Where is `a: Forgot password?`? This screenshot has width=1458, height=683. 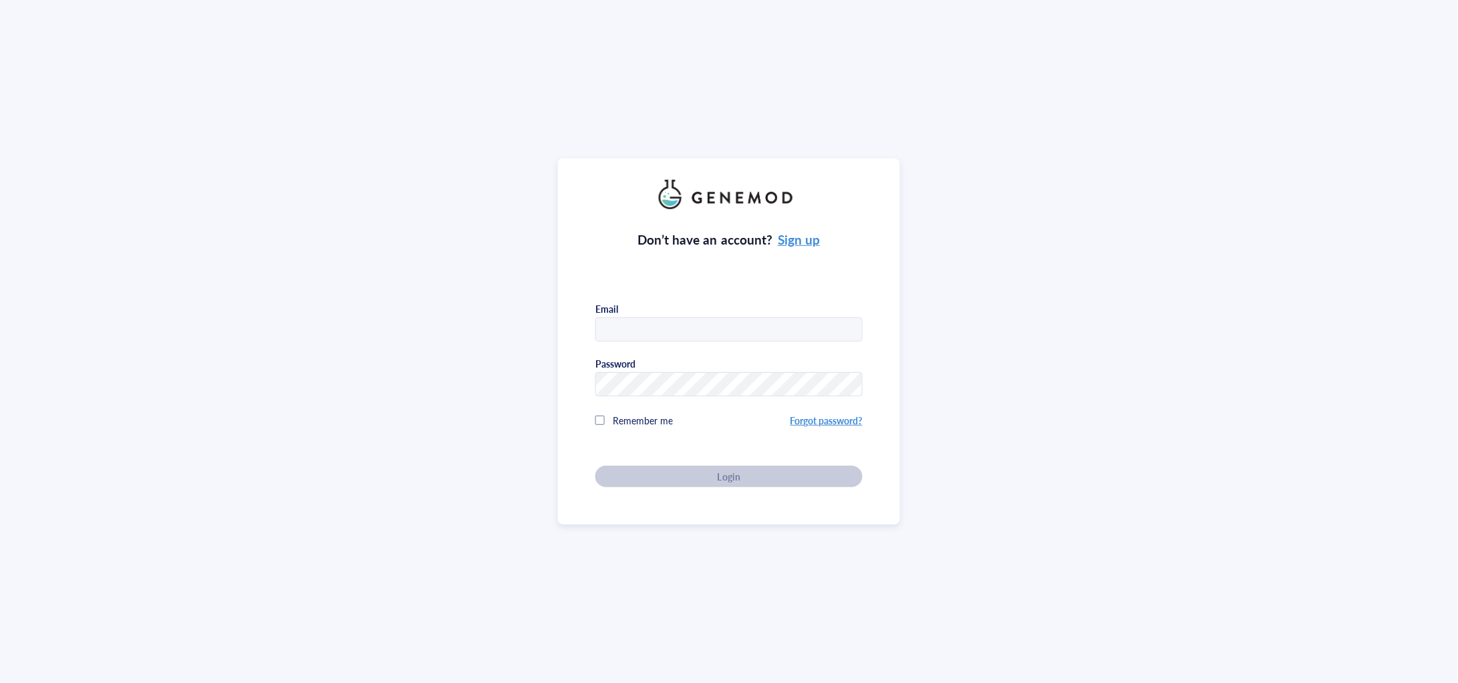 a: Forgot password? is located at coordinates (827, 420).